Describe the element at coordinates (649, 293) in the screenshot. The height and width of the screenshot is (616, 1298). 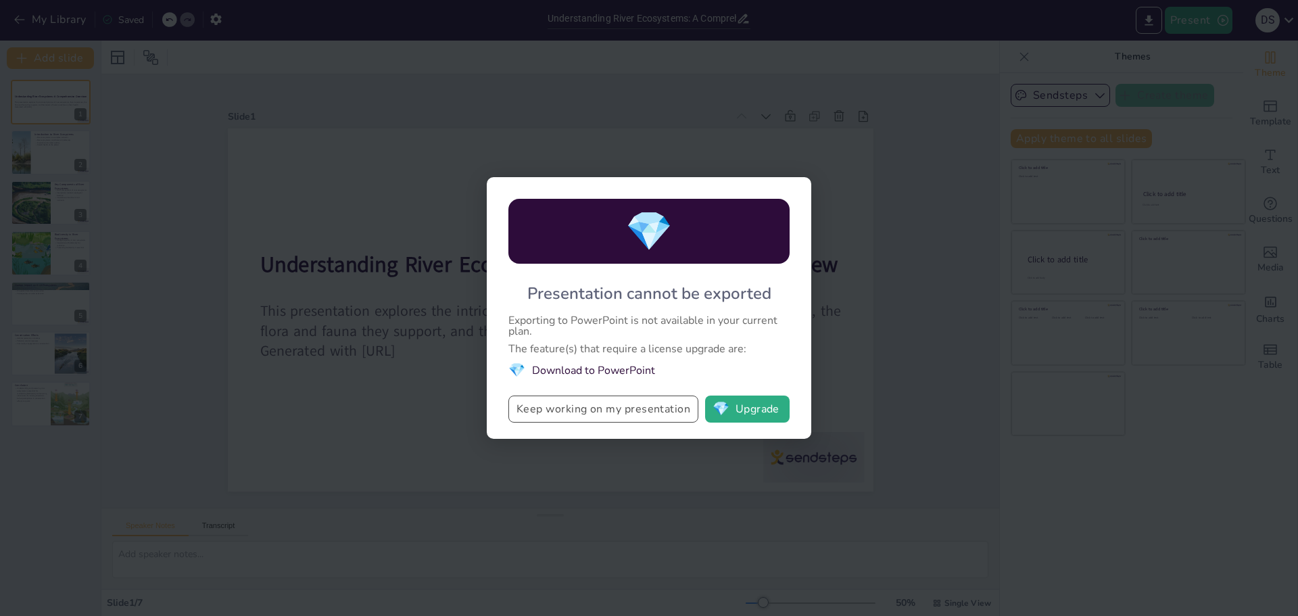
I see `div: Presentation cannot be exported` at that location.